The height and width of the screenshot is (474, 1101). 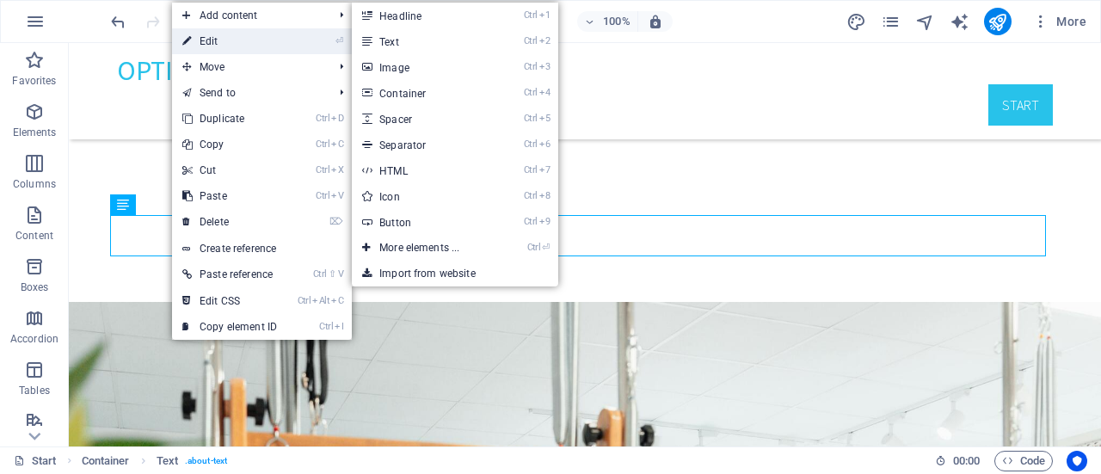 I want to click on h6: 100%, so click(x=617, y=22).